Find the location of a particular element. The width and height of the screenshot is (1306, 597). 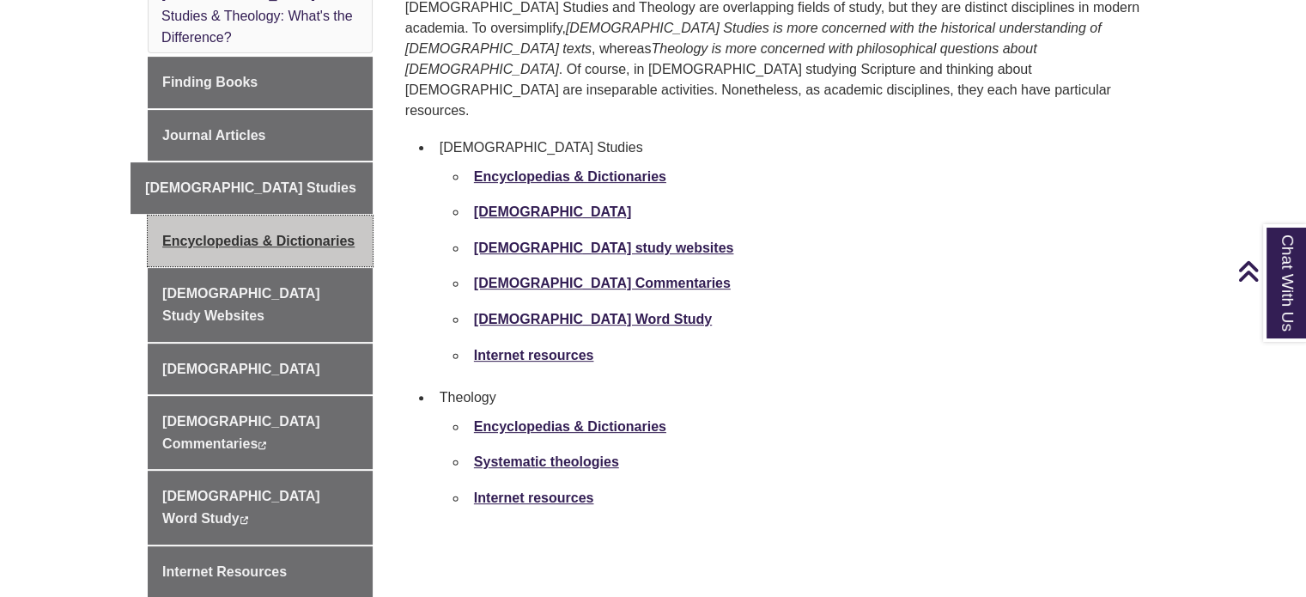

a: Back to Top is located at coordinates (1269, 270).